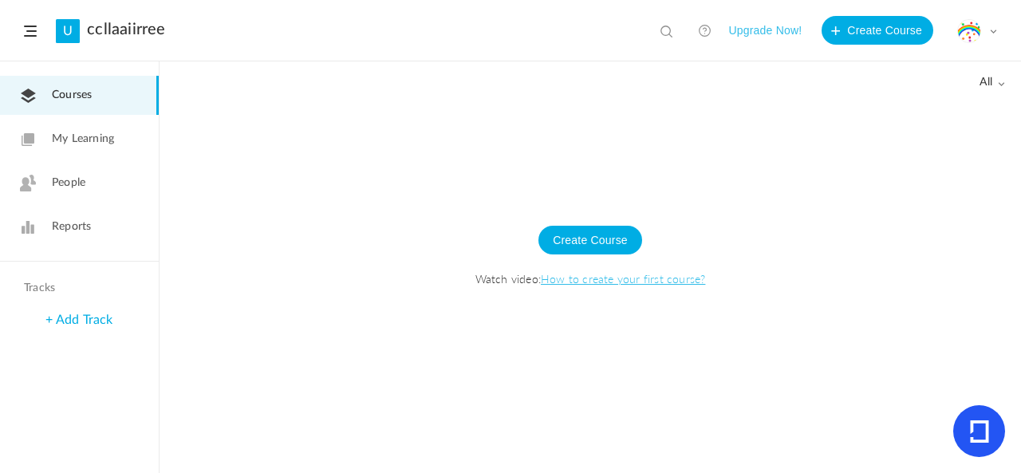  Describe the element at coordinates (69, 183) in the screenshot. I see `span: People` at that location.